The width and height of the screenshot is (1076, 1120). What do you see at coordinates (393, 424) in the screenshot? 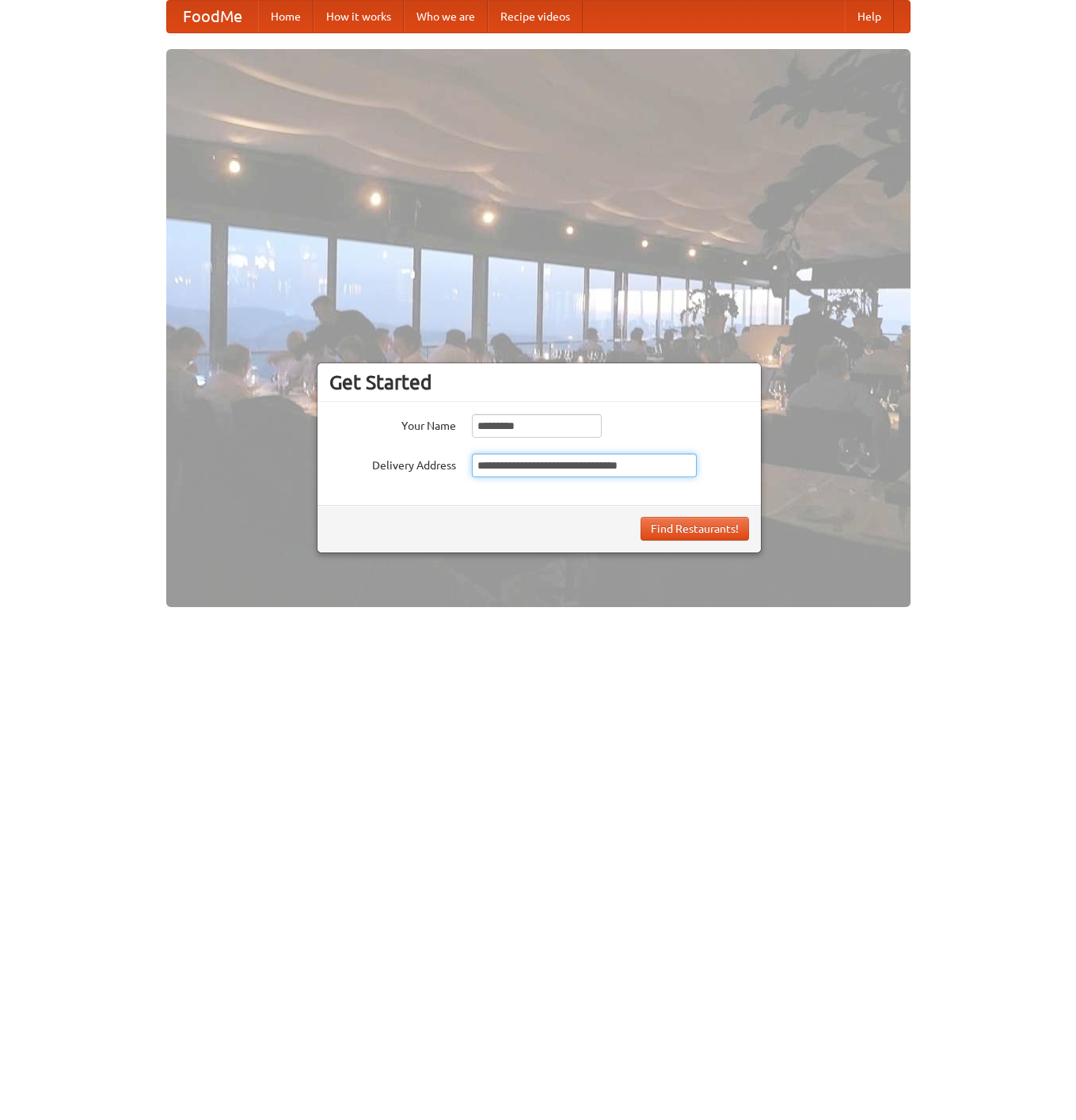
I see `label: Your Name` at bounding box center [393, 424].